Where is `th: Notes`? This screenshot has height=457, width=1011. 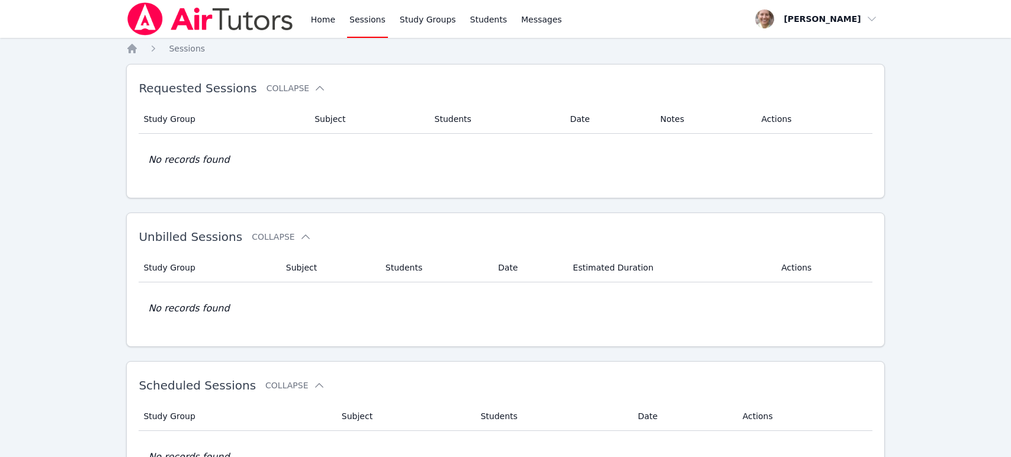 th: Notes is located at coordinates (704, 119).